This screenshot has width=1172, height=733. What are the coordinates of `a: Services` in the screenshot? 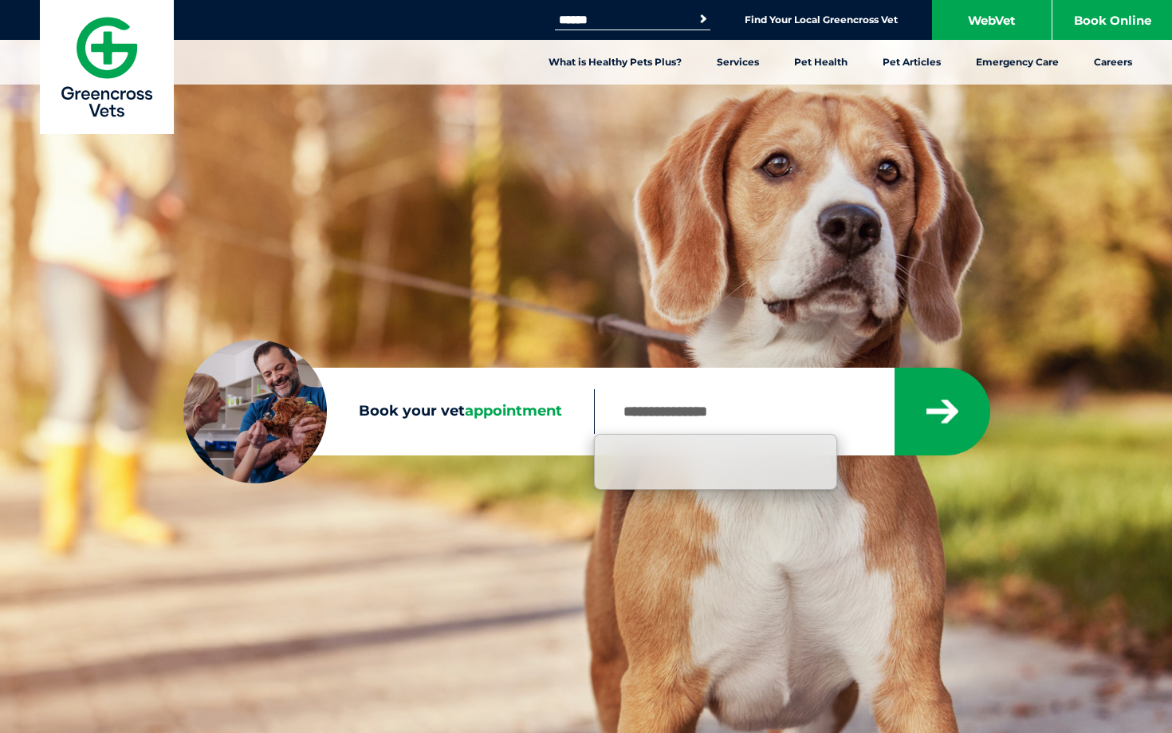 It's located at (738, 62).